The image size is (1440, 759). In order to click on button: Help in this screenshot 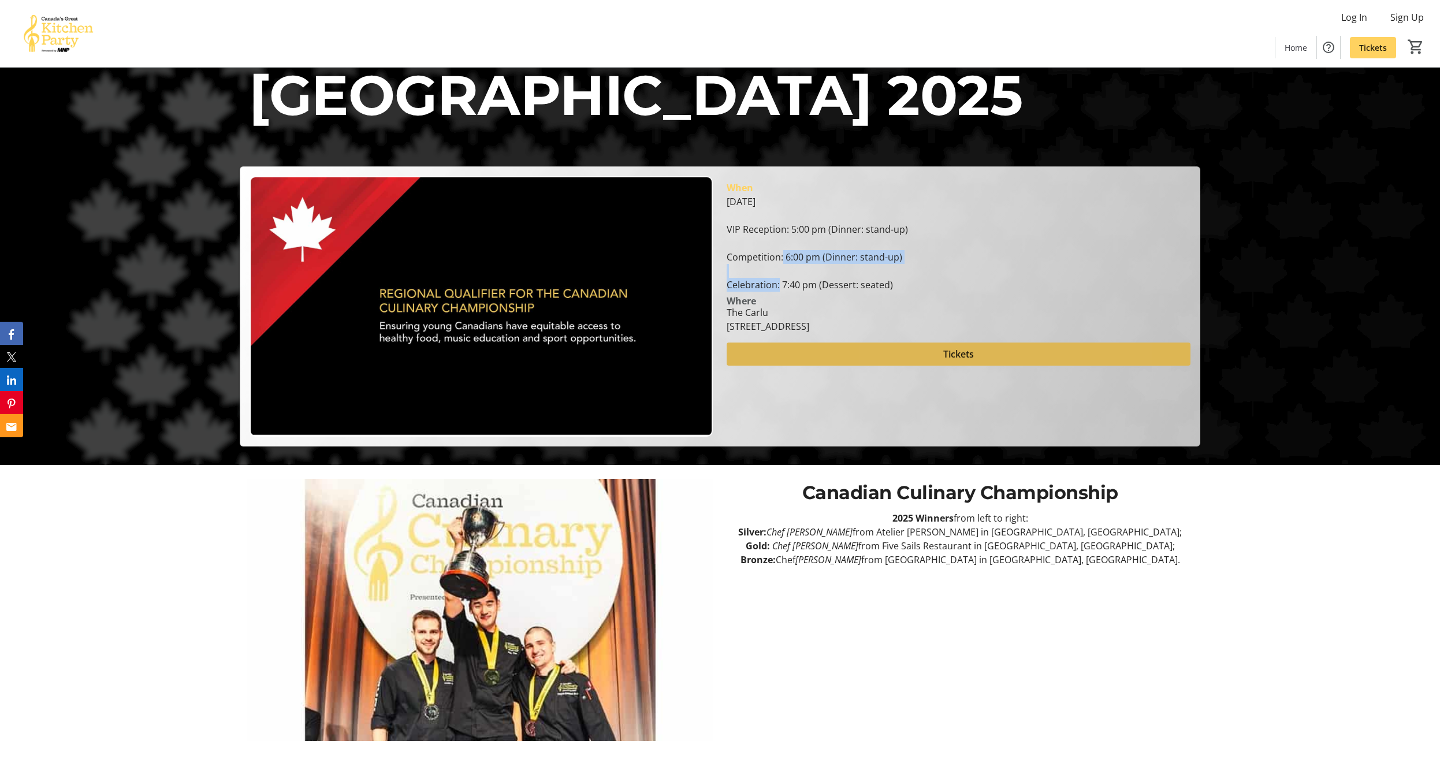, I will do `click(1328, 47)`.